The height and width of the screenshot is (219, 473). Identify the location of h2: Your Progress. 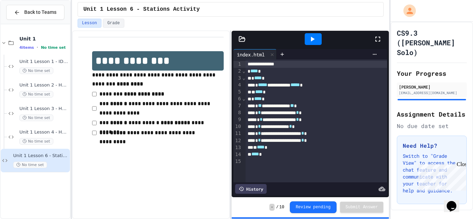
(432, 73).